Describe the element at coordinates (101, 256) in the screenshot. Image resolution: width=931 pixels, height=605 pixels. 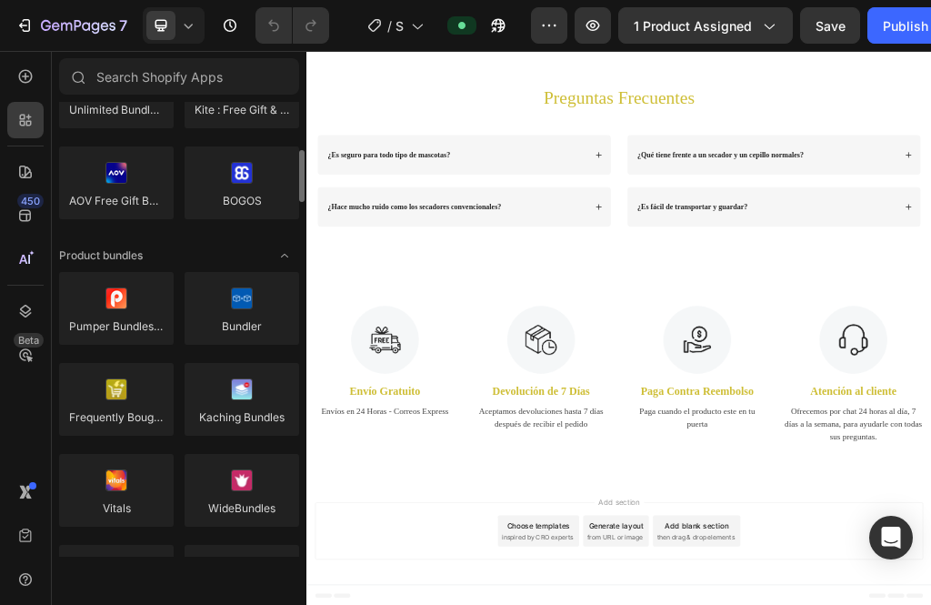
I see `span: Product bundles` at that location.